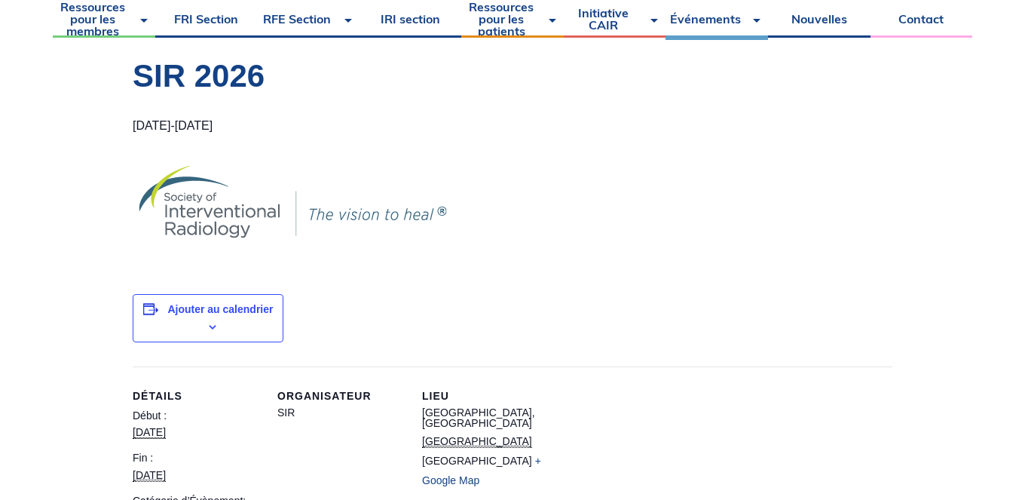 Image resolution: width=1025 pixels, height=500 pixels. What do you see at coordinates (196, 415) in the screenshot?
I see `dt: Début :` at bounding box center [196, 415].